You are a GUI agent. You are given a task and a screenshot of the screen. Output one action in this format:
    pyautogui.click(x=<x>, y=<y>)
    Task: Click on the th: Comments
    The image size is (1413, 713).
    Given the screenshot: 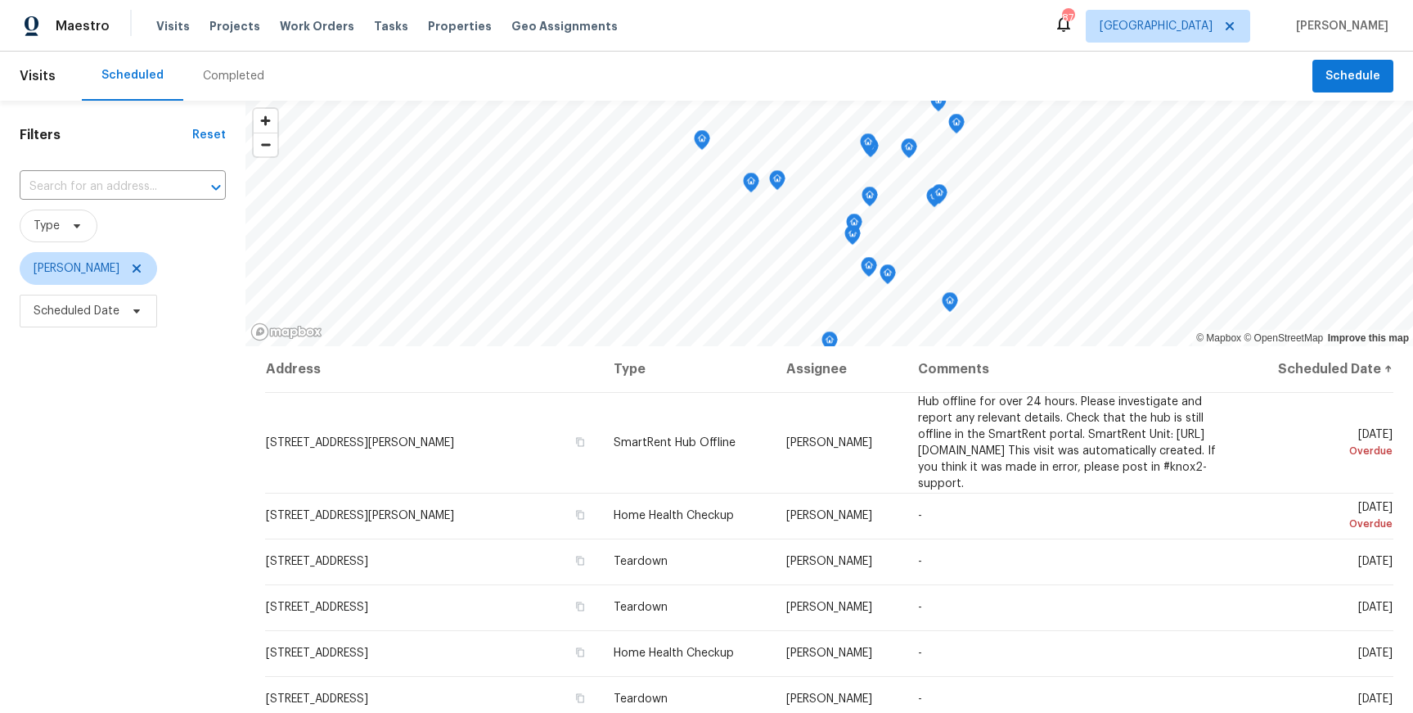 What is the action you would take?
    pyautogui.click(x=1074, y=369)
    